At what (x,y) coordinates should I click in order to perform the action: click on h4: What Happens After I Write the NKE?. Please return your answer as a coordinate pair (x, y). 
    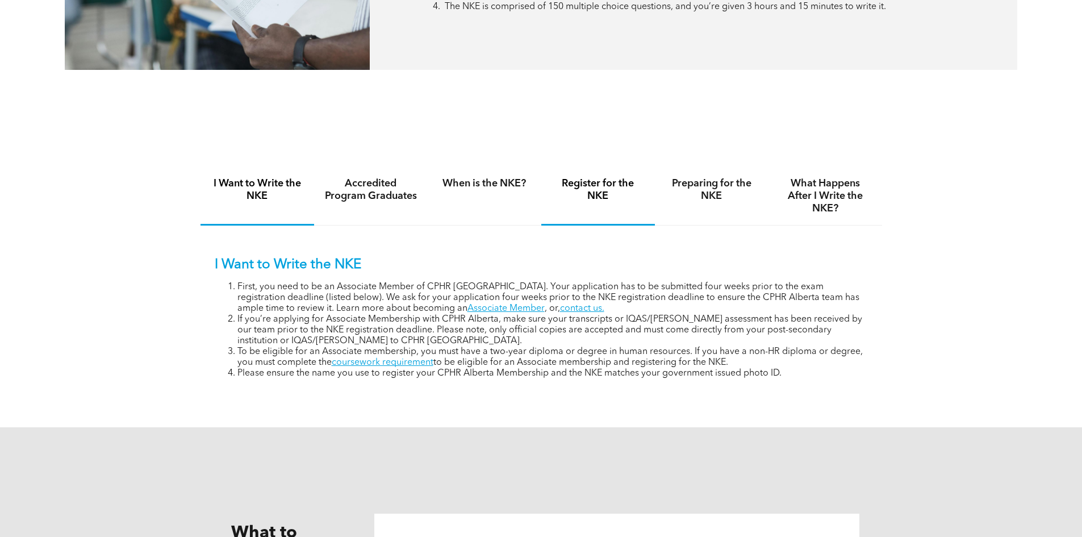
    Looking at the image, I should click on (825, 196).